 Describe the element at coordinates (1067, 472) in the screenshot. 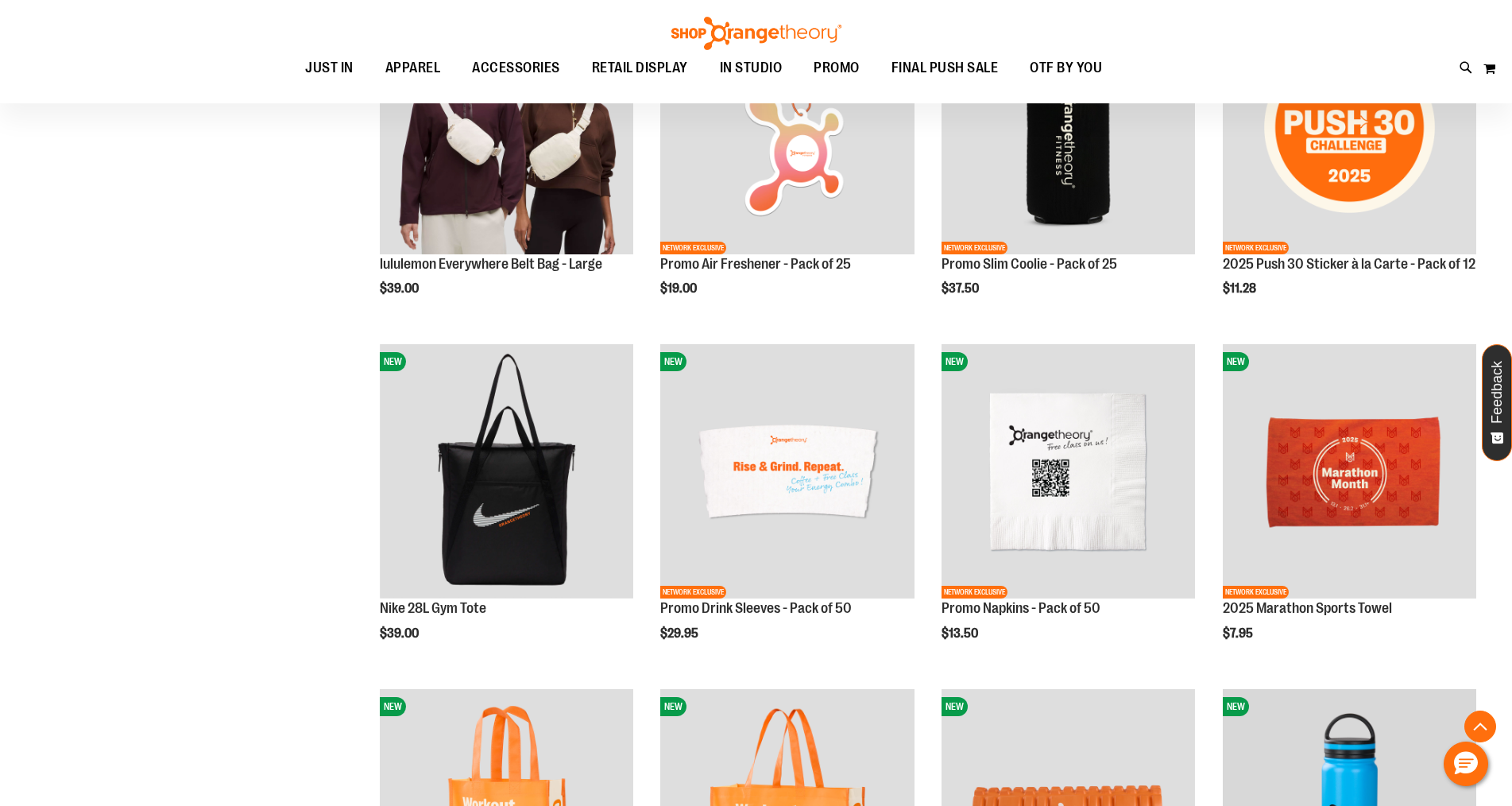

I see `a: Promo Napkins - Pack of 50NEWNETWORK EXCLUSIVE` at that location.